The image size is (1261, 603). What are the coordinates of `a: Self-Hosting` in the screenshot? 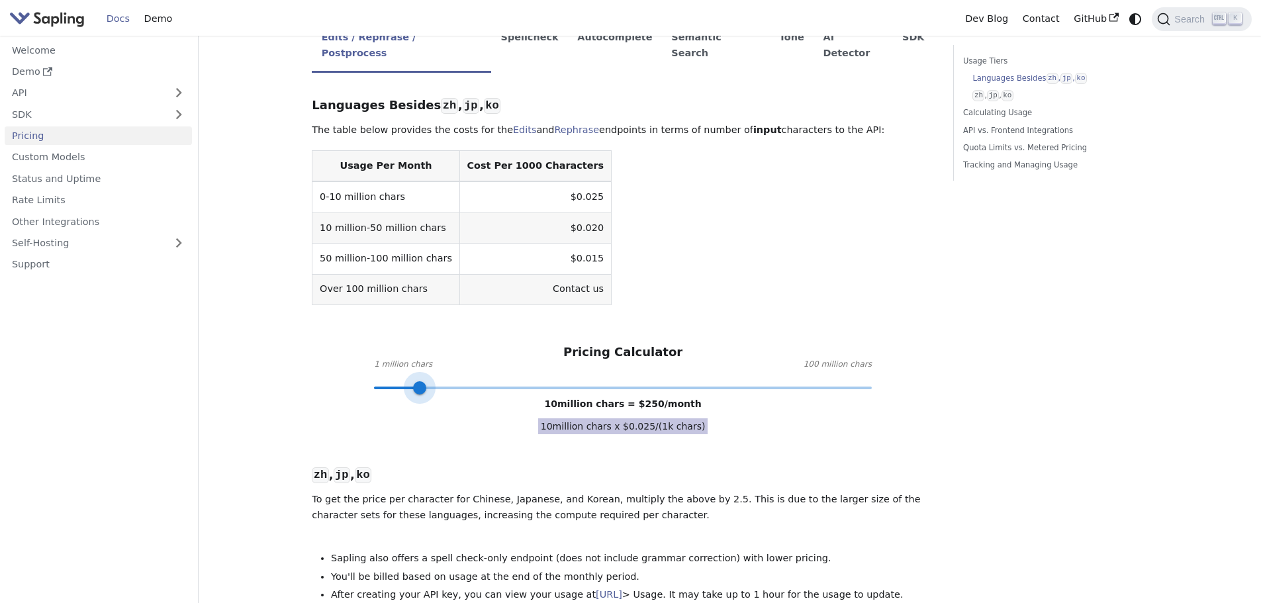 It's located at (98, 243).